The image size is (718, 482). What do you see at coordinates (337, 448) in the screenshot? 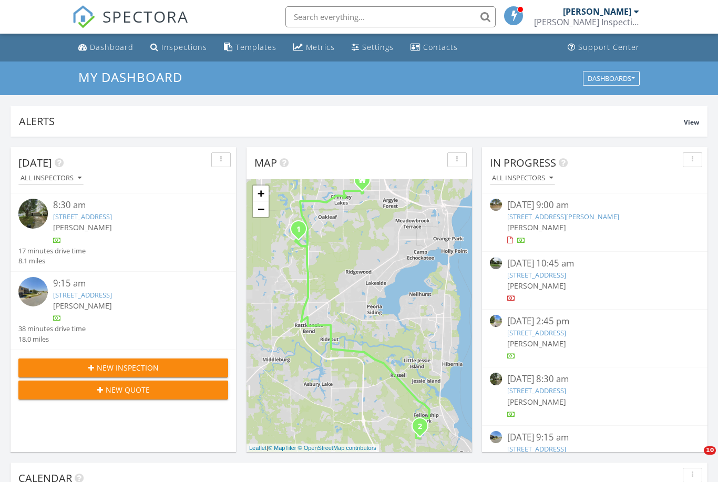
I see `a: © OpenStreetMap contributors` at bounding box center [337, 448].